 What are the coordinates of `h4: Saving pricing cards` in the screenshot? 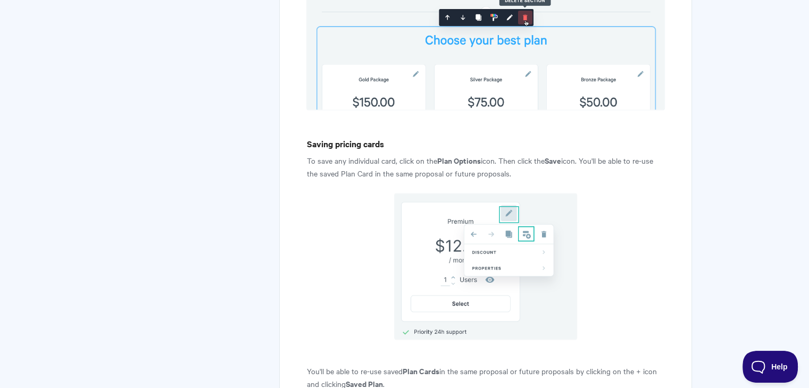 It's located at (485, 144).